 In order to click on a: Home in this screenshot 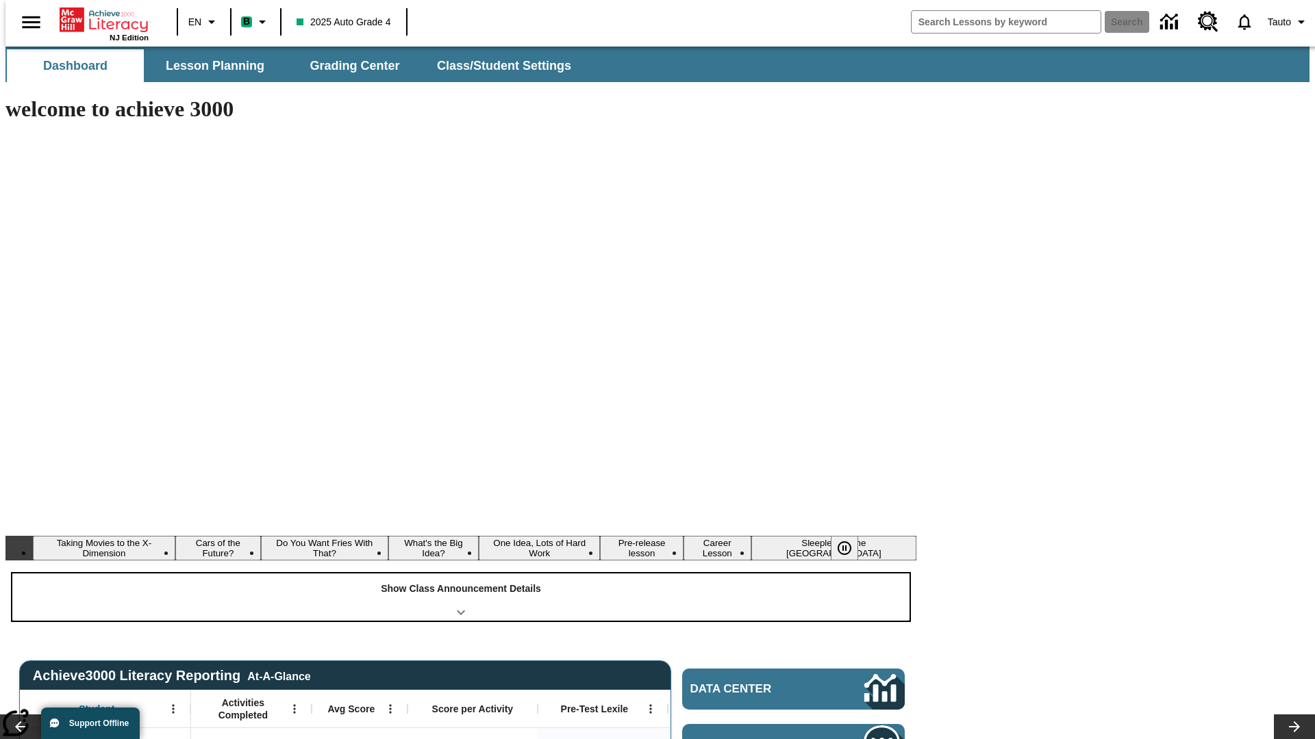, I will do `click(104, 20)`.